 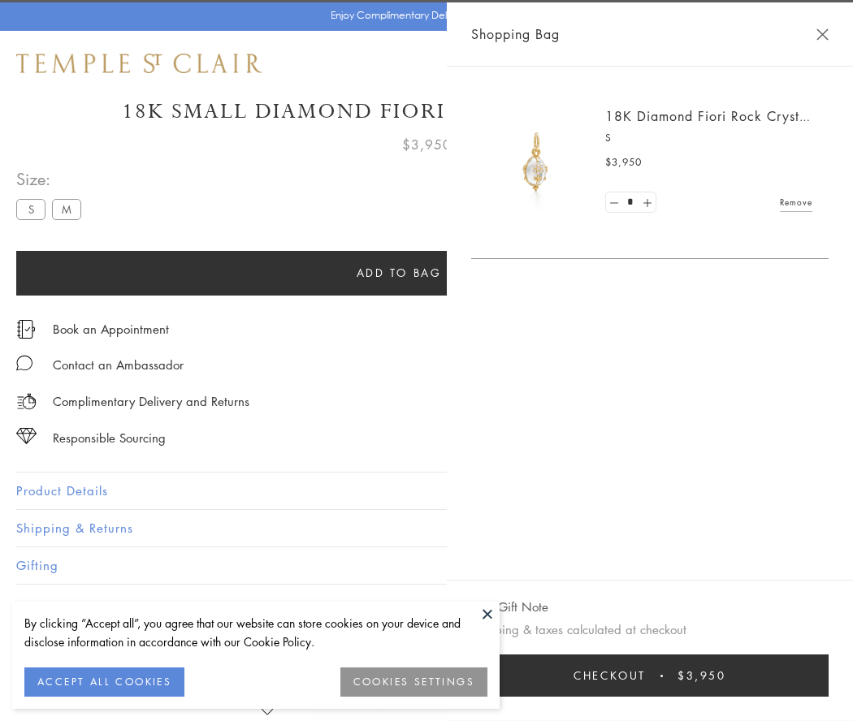 What do you see at coordinates (118, 365) in the screenshot?
I see `div: Contact an Ambassador` at bounding box center [118, 365].